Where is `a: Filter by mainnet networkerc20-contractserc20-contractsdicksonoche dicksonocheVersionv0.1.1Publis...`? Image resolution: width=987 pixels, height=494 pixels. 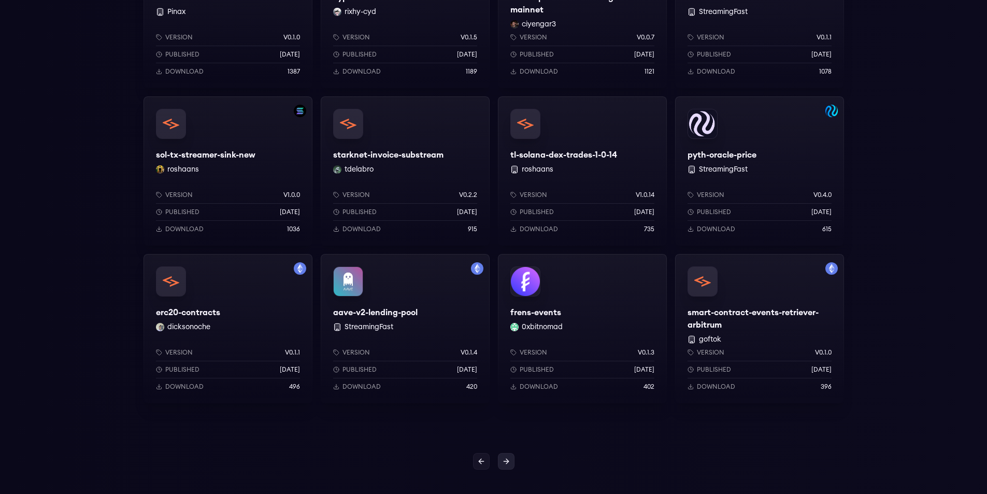
a: Filter by mainnet networkerc20-contractserc20-contractsdicksonoche dicksonocheVersionv0.1.1Publis... is located at coordinates (228, 329).